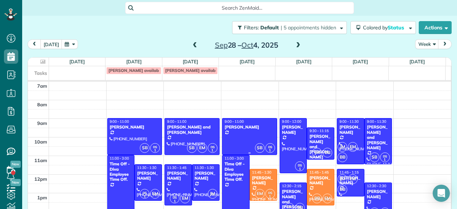 Image resolution: width=457 pixels, height=209 pixels. What do you see at coordinates (292, 186) in the screenshot?
I see `span: 12:30 - 2:15` at bounding box center [292, 186].